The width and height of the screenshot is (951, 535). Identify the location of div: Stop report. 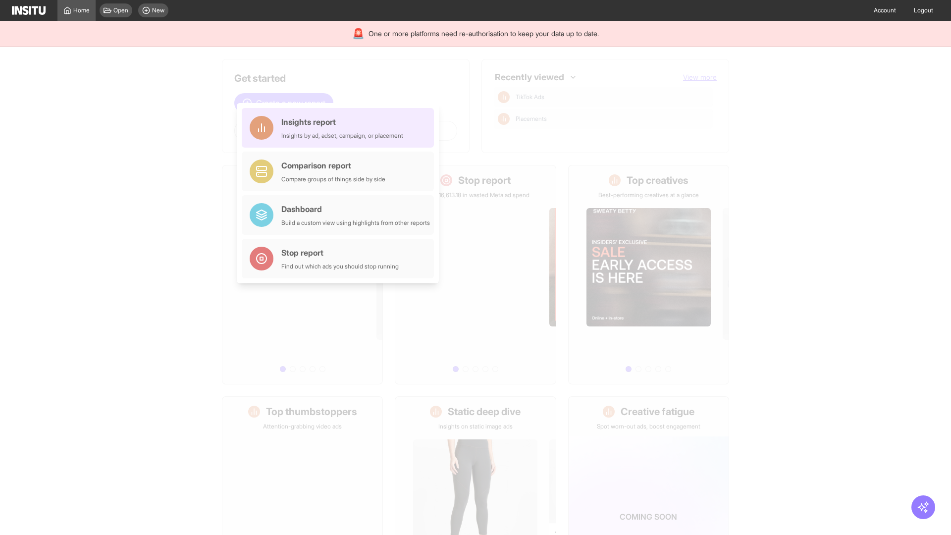
(340, 252).